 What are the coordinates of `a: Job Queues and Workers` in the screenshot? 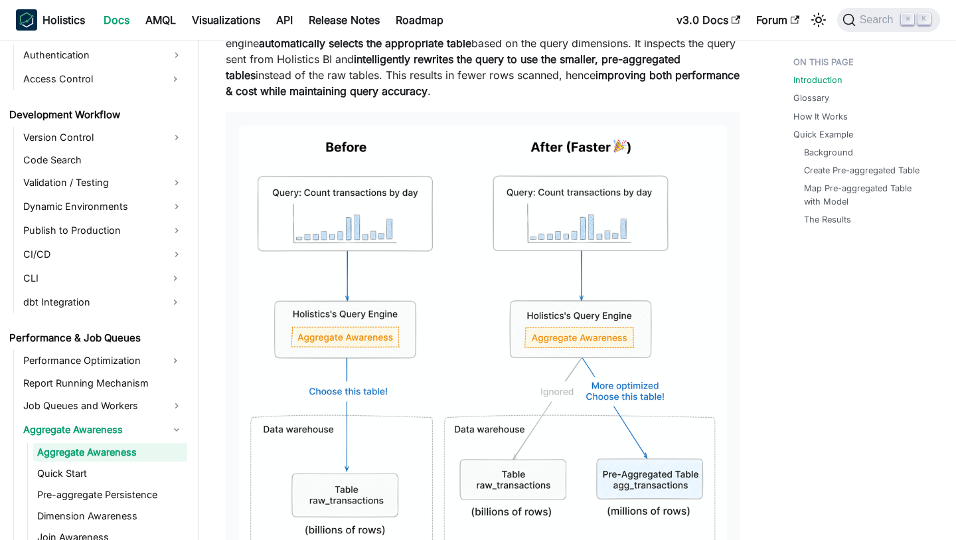 It's located at (103, 406).